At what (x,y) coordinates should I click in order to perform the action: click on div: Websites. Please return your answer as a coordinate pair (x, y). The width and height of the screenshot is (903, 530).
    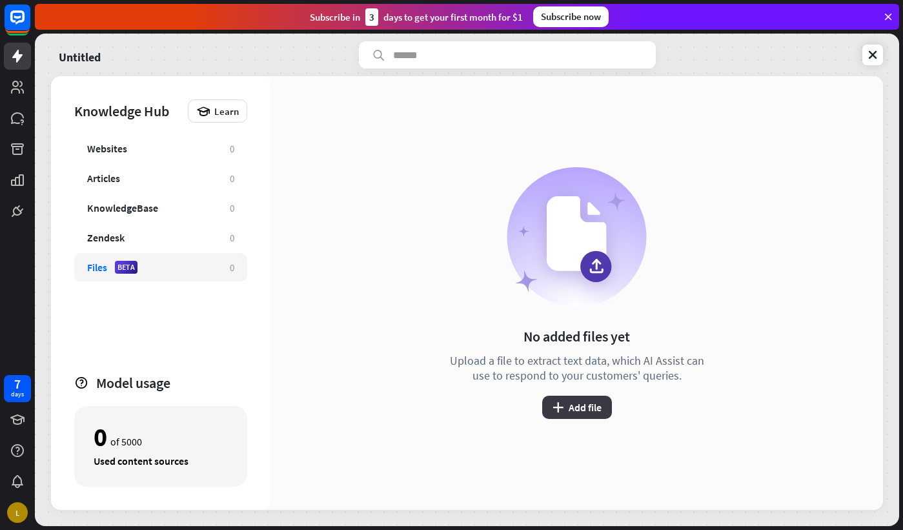
    Looking at the image, I should click on (107, 148).